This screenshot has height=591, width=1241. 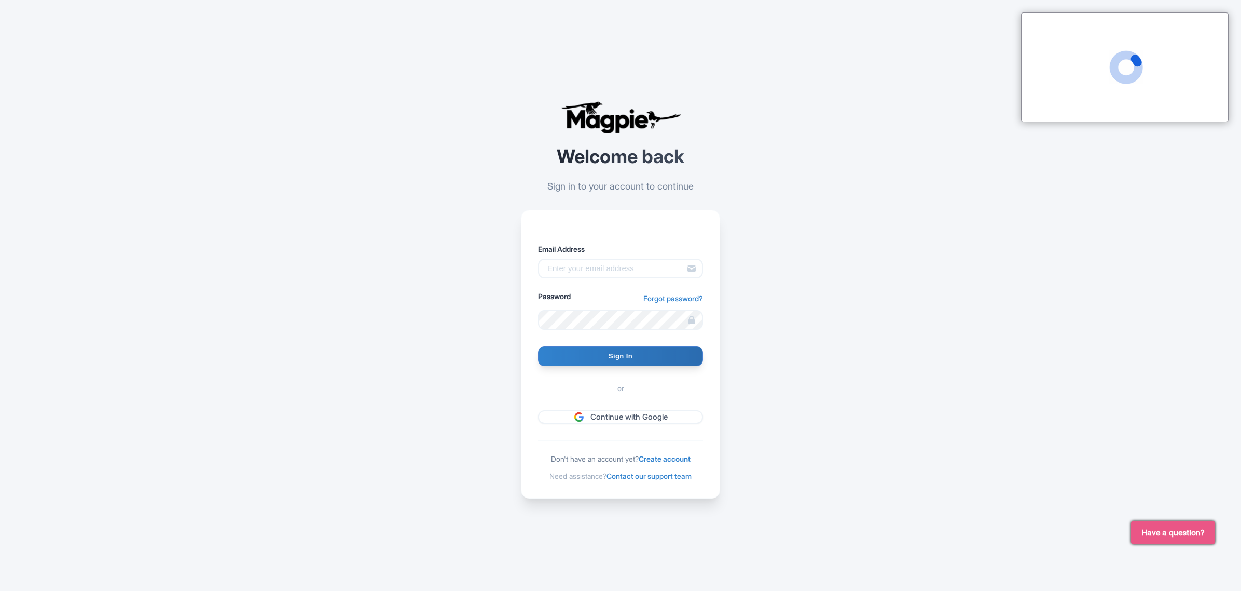 I want to click on div: Need assistance?, so click(x=621, y=475).